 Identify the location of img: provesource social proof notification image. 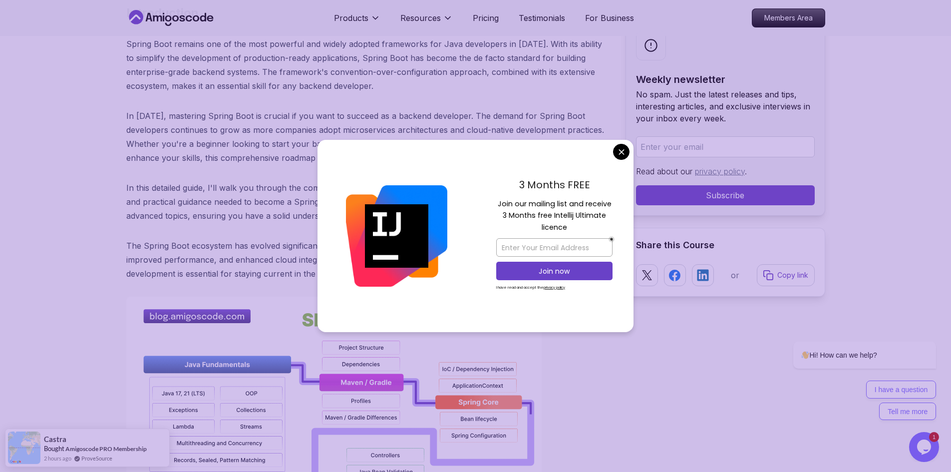
(24, 447).